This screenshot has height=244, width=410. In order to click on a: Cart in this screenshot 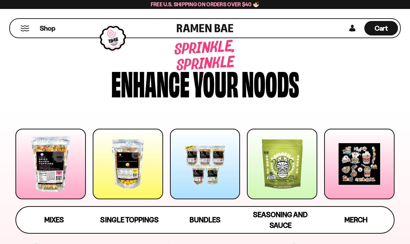, I will do `click(381, 28)`.